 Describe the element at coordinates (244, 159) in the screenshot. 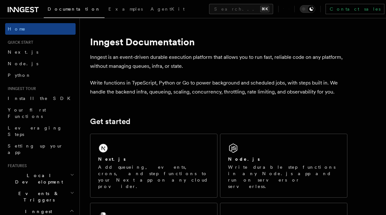

I see `h2: Node.js` at that location.